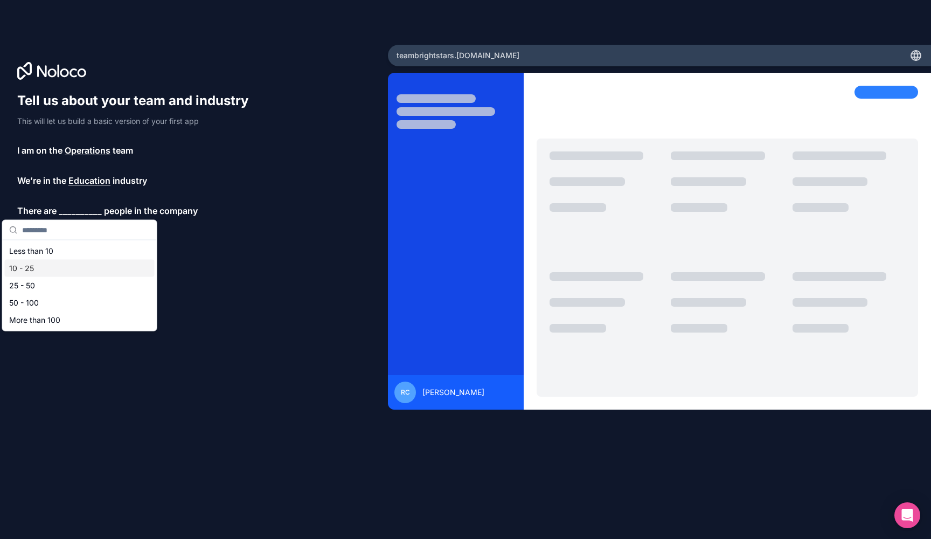  Describe the element at coordinates (908, 515) in the screenshot. I see `div: Open Intercom Messenger` at that location.